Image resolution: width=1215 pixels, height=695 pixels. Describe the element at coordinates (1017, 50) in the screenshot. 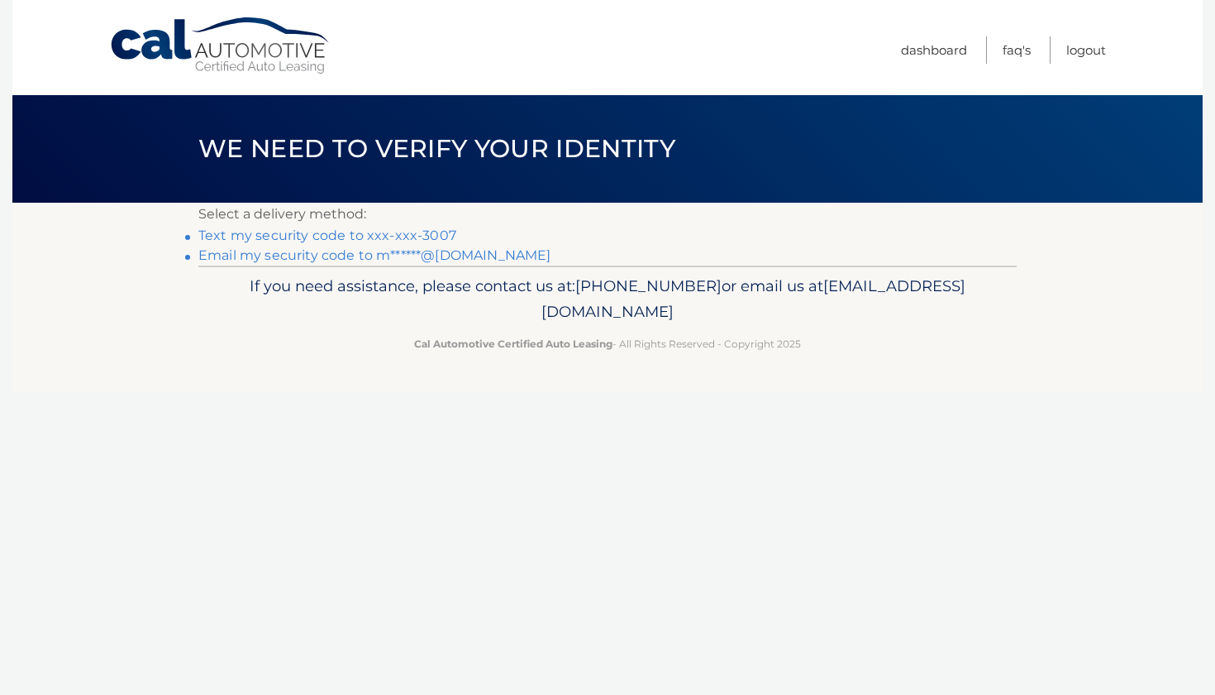

I see `a: FAQ's` at that location.